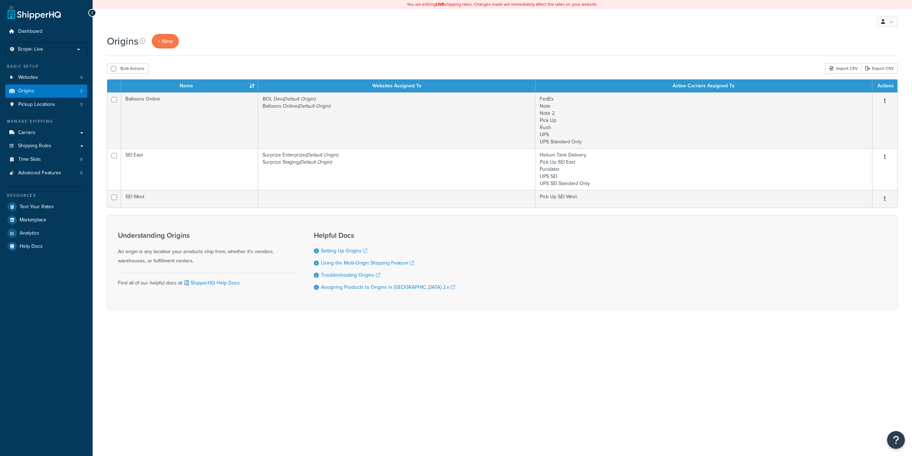 Image resolution: width=912 pixels, height=456 pixels. What do you see at coordinates (46, 173) in the screenshot?
I see `li: Advanced Features` at bounding box center [46, 173].